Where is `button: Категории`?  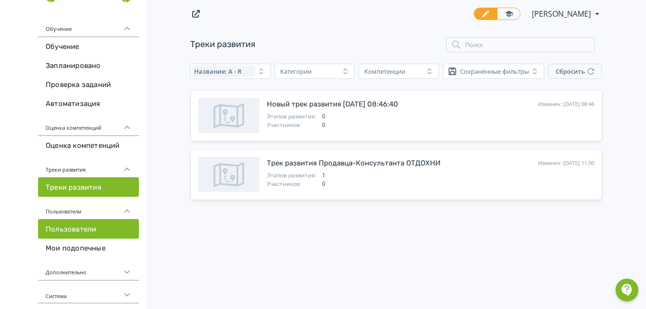 button: Категории is located at coordinates (314, 71).